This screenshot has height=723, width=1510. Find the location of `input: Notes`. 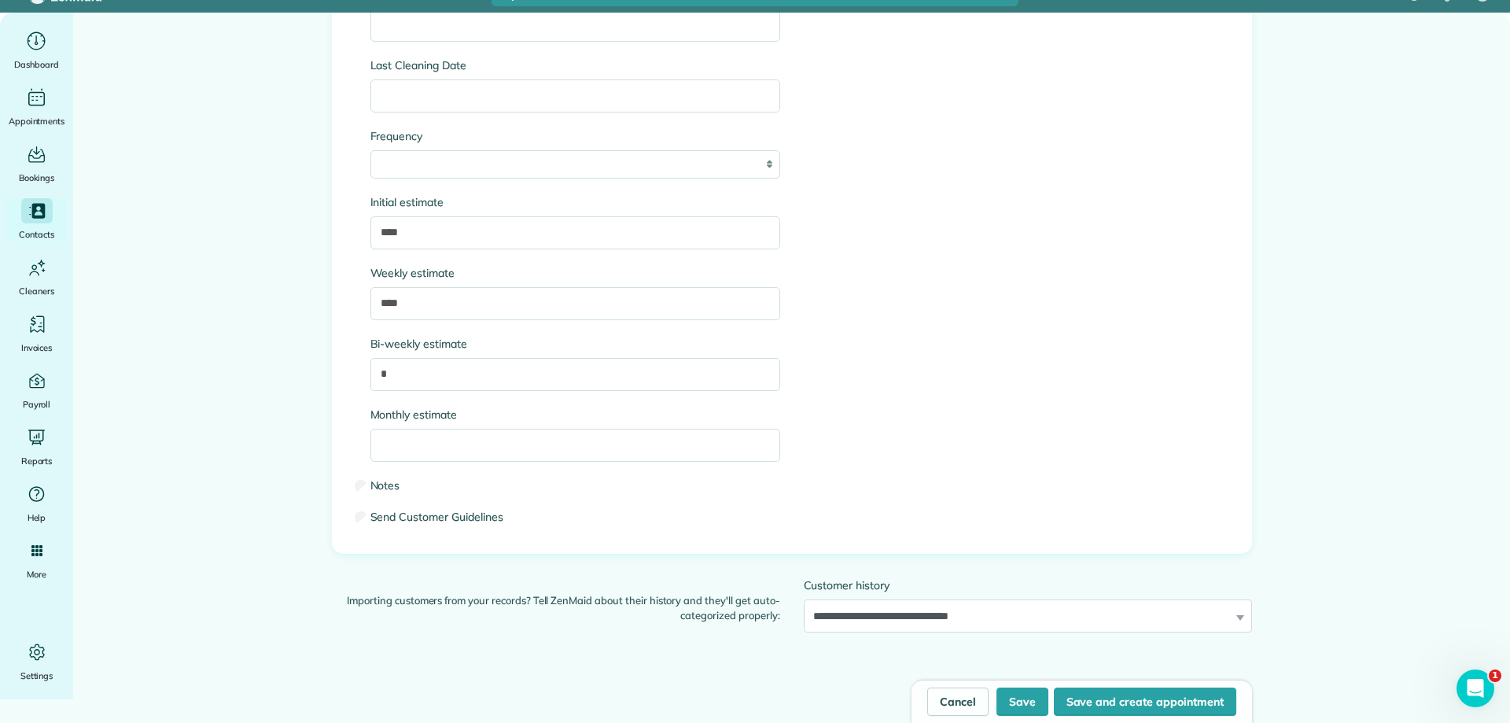

input: Notes is located at coordinates (361, 486).